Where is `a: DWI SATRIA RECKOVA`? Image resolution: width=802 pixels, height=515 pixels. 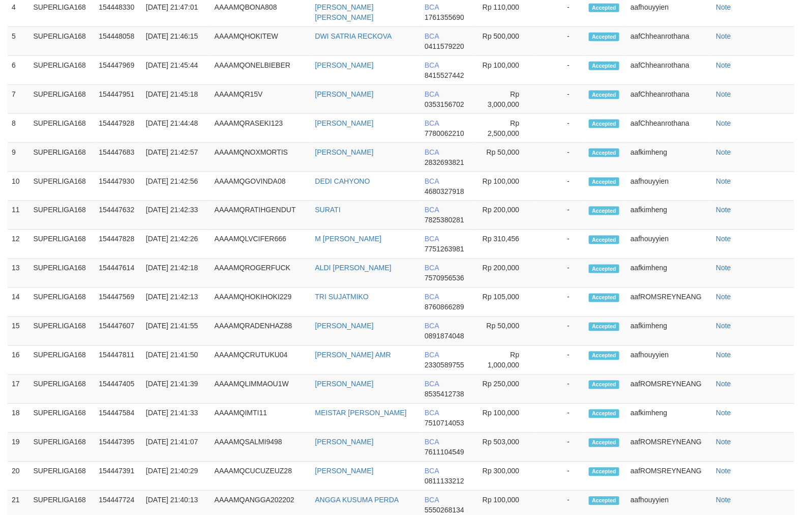 a: DWI SATRIA RECKOVA is located at coordinates (353, 36).